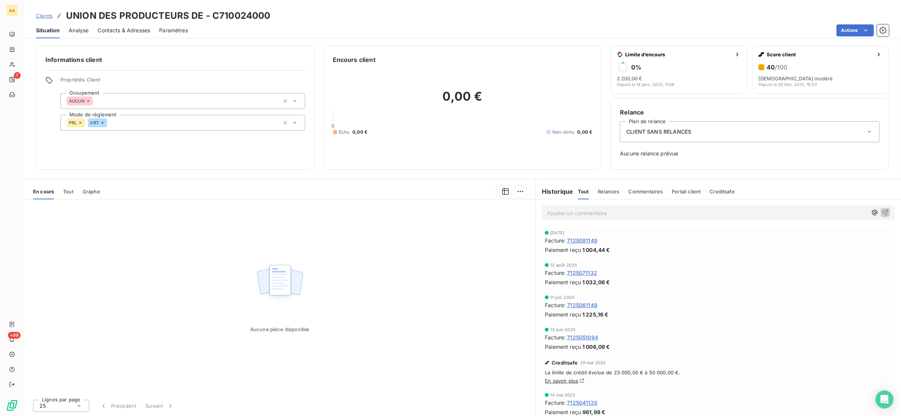 The width and height of the screenshot is (901, 416). Describe the element at coordinates (73, 123) in the screenshot. I see `span: PRL` at that location.